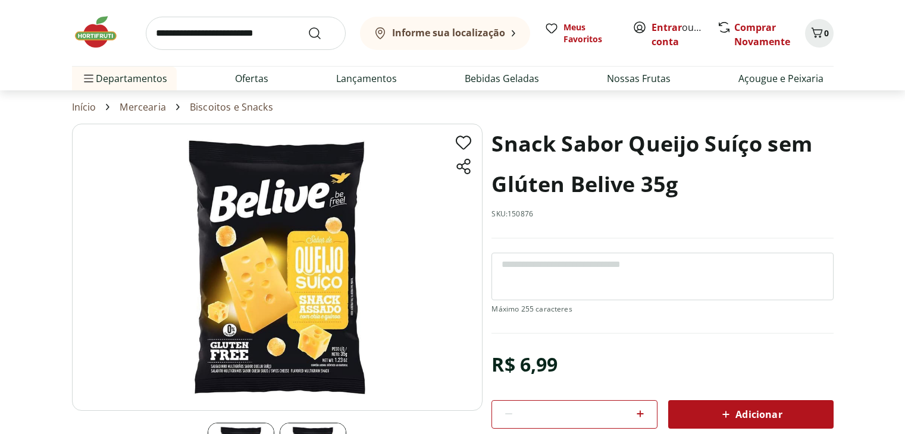  I want to click on a: Meus Favoritos, so click(581, 33).